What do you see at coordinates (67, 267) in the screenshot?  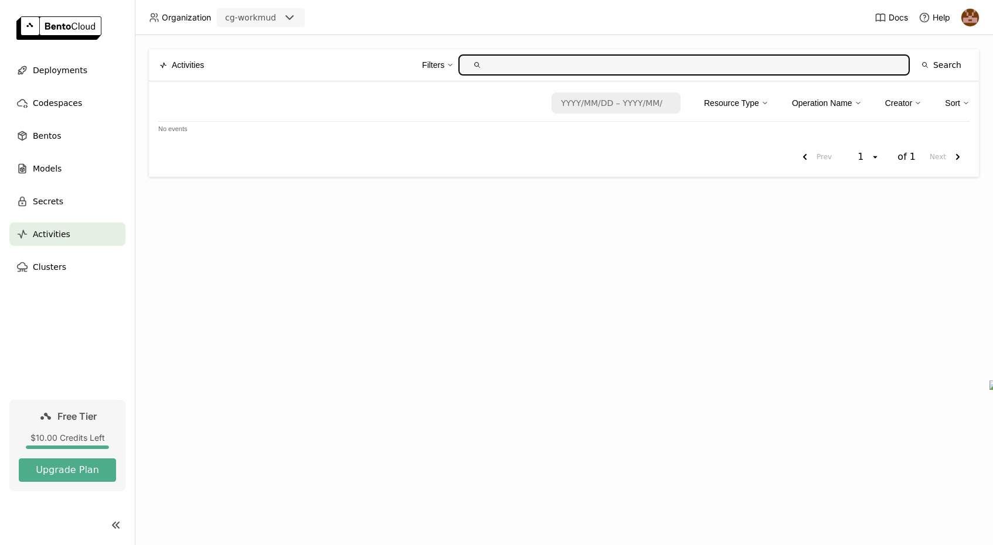 I see `a: Clusters` at bounding box center [67, 267].